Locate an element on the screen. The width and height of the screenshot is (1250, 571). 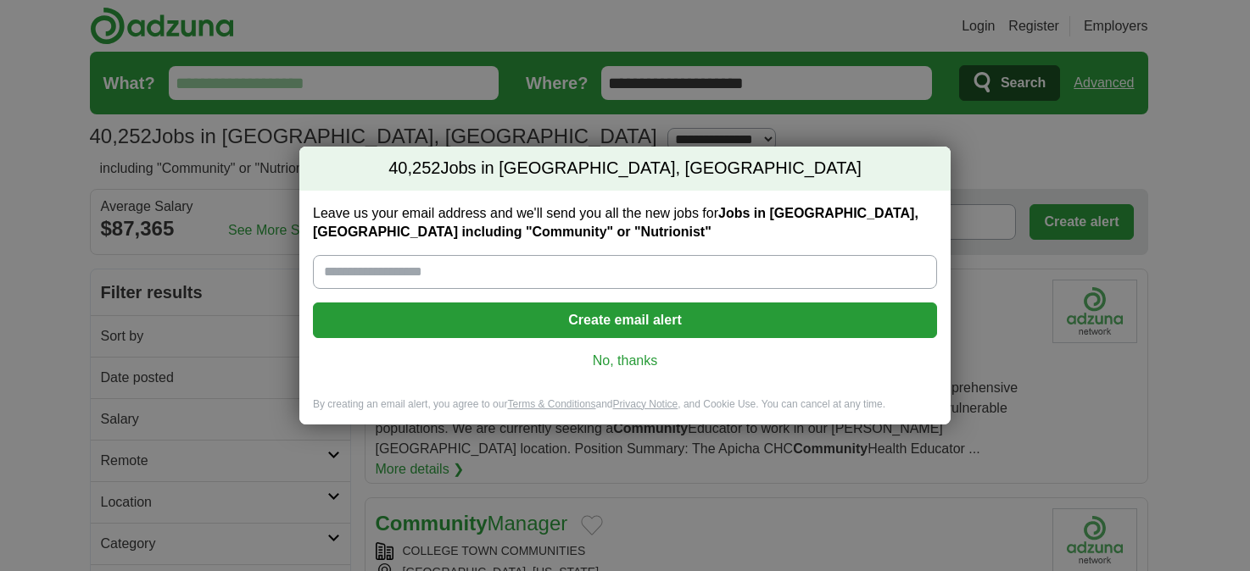
a: No, thanks is located at coordinates (625, 361).